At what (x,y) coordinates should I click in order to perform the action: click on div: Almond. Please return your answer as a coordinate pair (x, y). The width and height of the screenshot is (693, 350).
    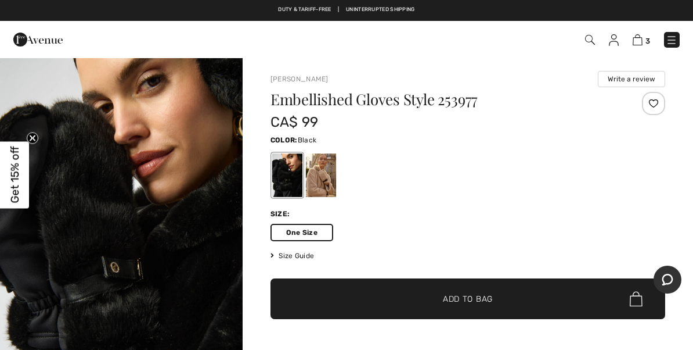
    Looking at the image, I should click on (321, 175).